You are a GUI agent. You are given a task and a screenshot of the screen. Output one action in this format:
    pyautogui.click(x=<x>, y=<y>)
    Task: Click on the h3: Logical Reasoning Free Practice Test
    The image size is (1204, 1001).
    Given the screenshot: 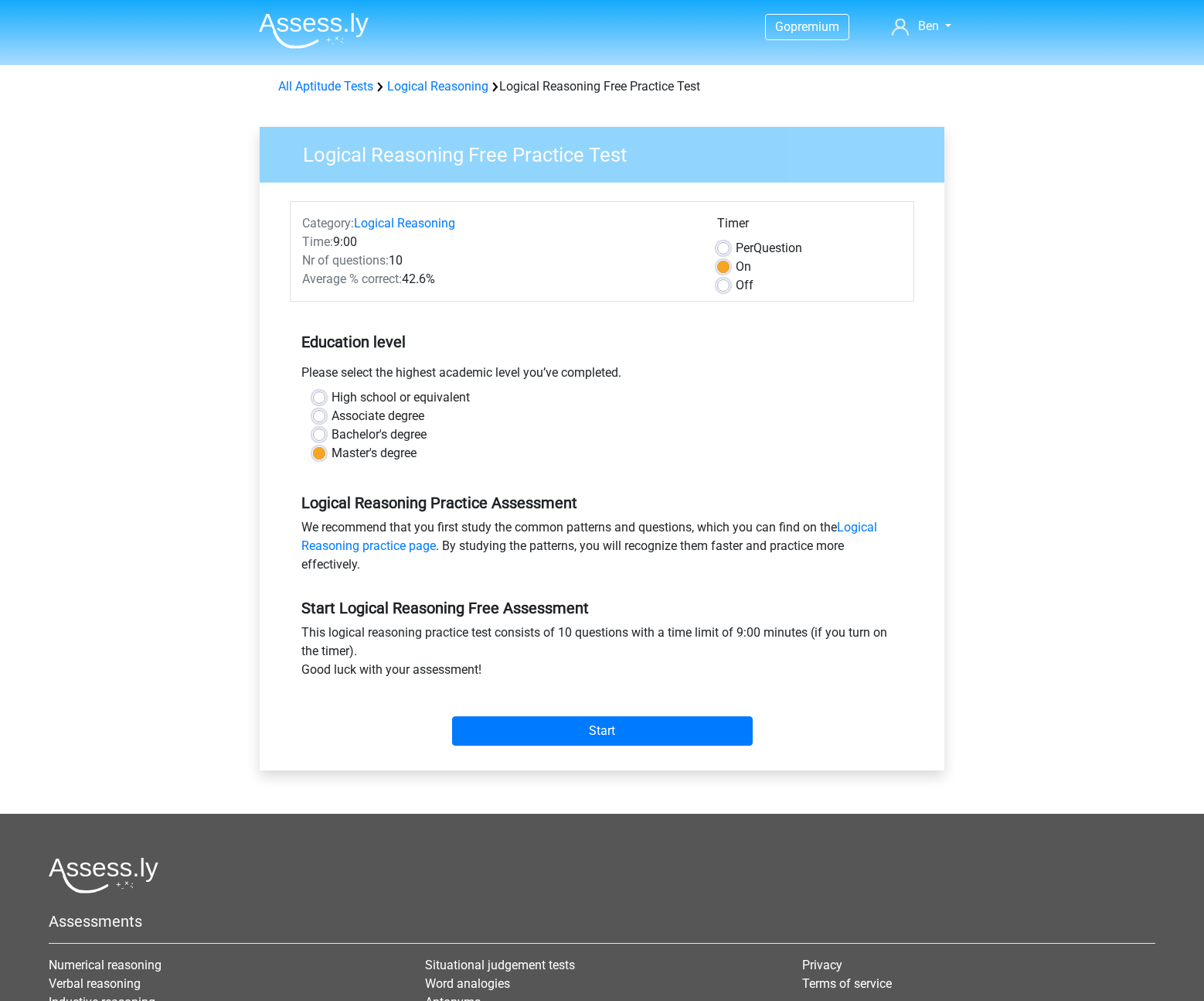 What is the action you would take?
    pyautogui.click(x=608, y=151)
    